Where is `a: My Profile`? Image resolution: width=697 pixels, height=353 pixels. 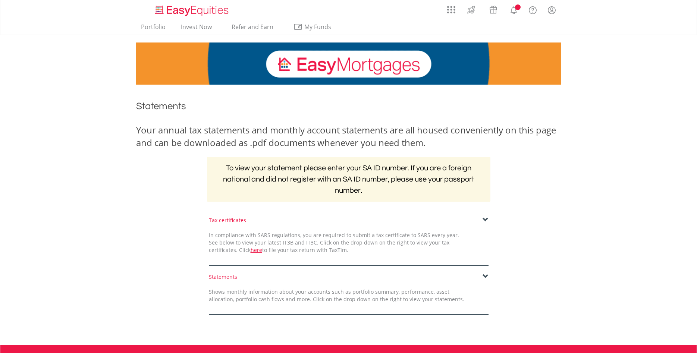
a: My Profile is located at coordinates (551, 10).